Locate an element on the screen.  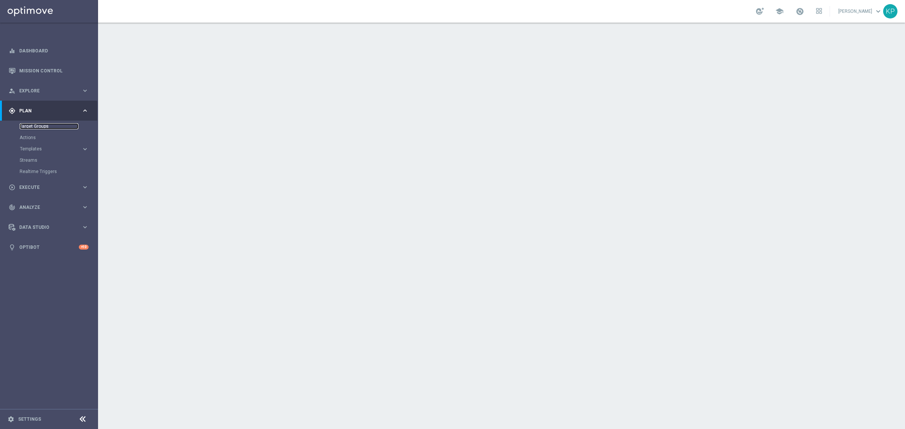
button: play_circle_outline Execute keyboard_arrow_right is located at coordinates (49, 187).